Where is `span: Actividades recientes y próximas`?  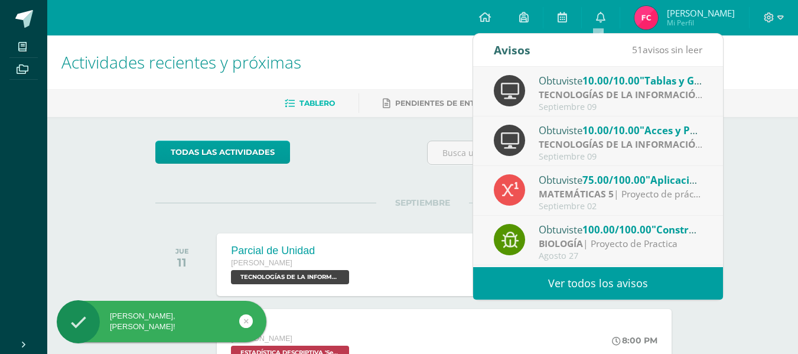
span: Actividades recientes y próximas is located at coordinates (181, 62).